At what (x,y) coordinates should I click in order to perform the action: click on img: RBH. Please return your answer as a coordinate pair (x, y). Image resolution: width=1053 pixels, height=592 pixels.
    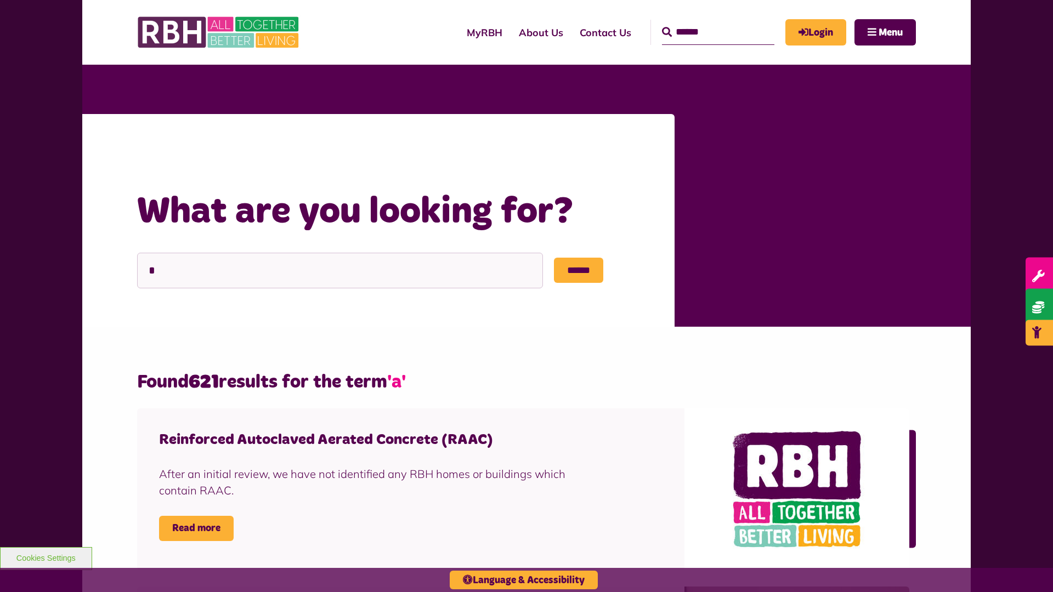
    Looking at the image, I should click on (219, 32).